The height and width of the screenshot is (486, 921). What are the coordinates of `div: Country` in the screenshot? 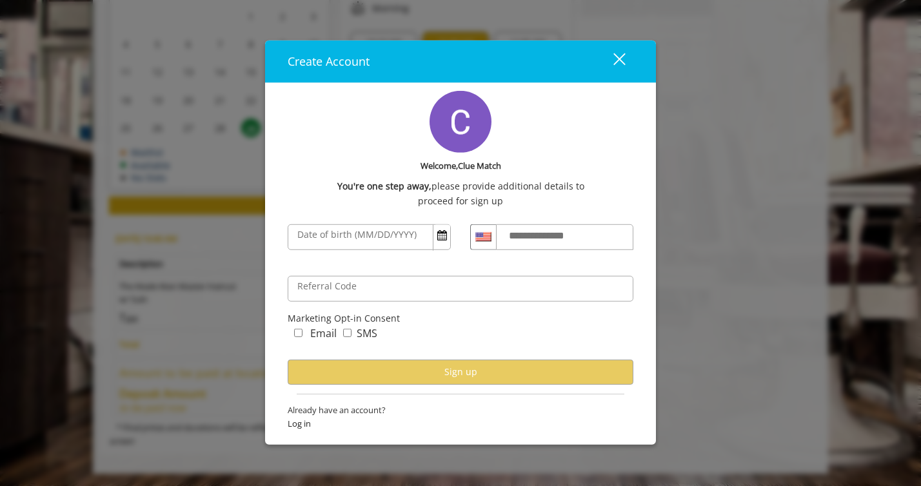 It's located at (483, 237).